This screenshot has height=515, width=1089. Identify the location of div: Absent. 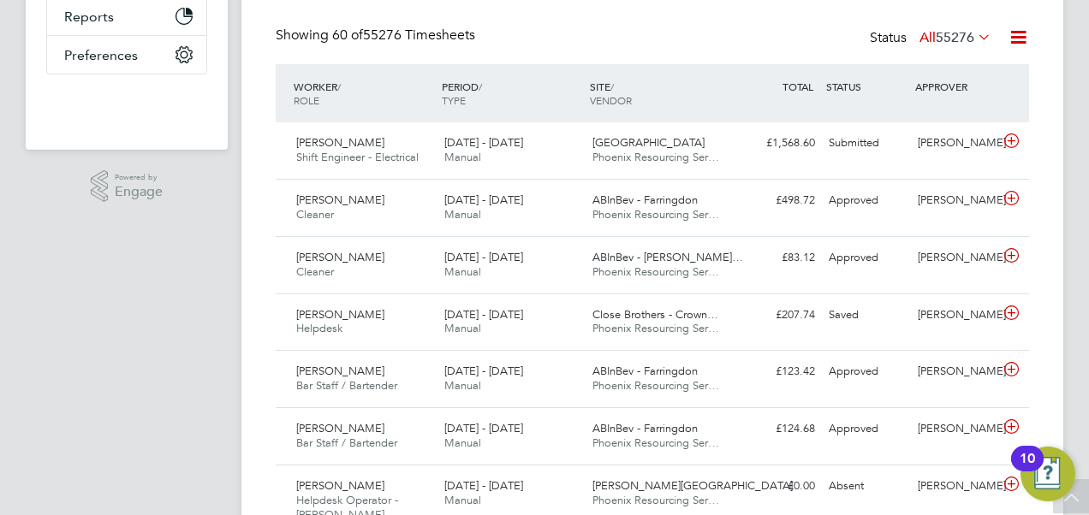
(867, 486).